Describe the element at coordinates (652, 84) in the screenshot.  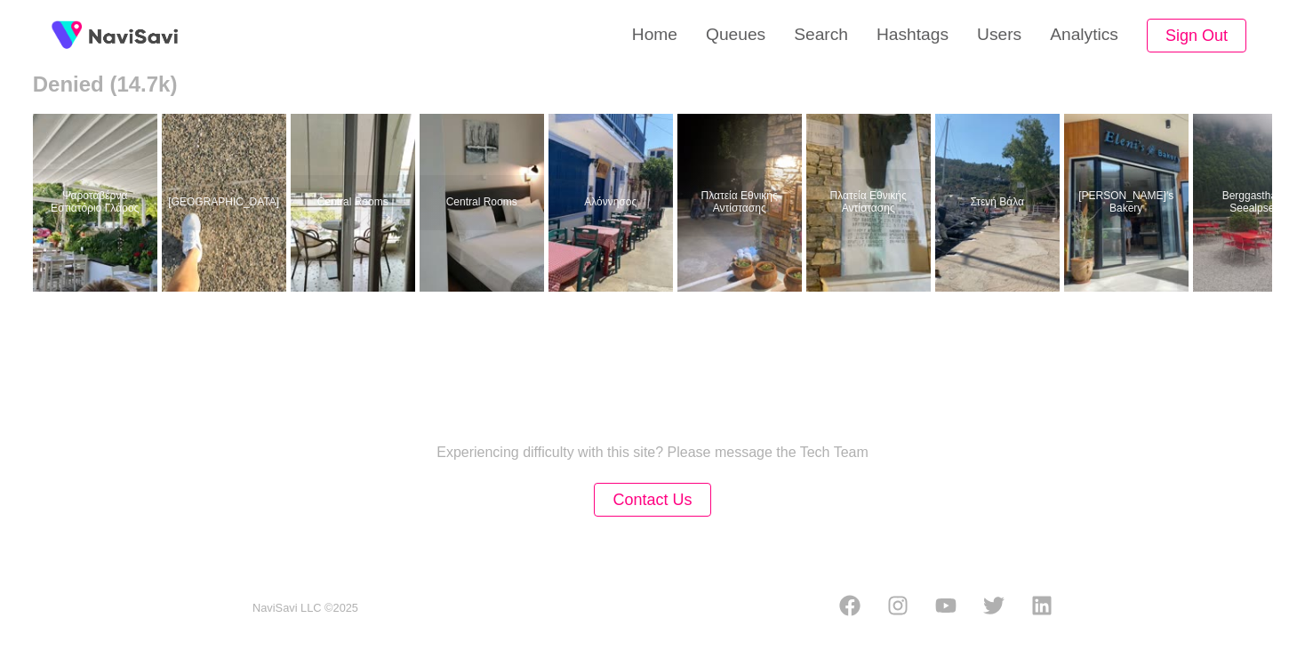
I see `h2: Denied (14.7k)` at that location.